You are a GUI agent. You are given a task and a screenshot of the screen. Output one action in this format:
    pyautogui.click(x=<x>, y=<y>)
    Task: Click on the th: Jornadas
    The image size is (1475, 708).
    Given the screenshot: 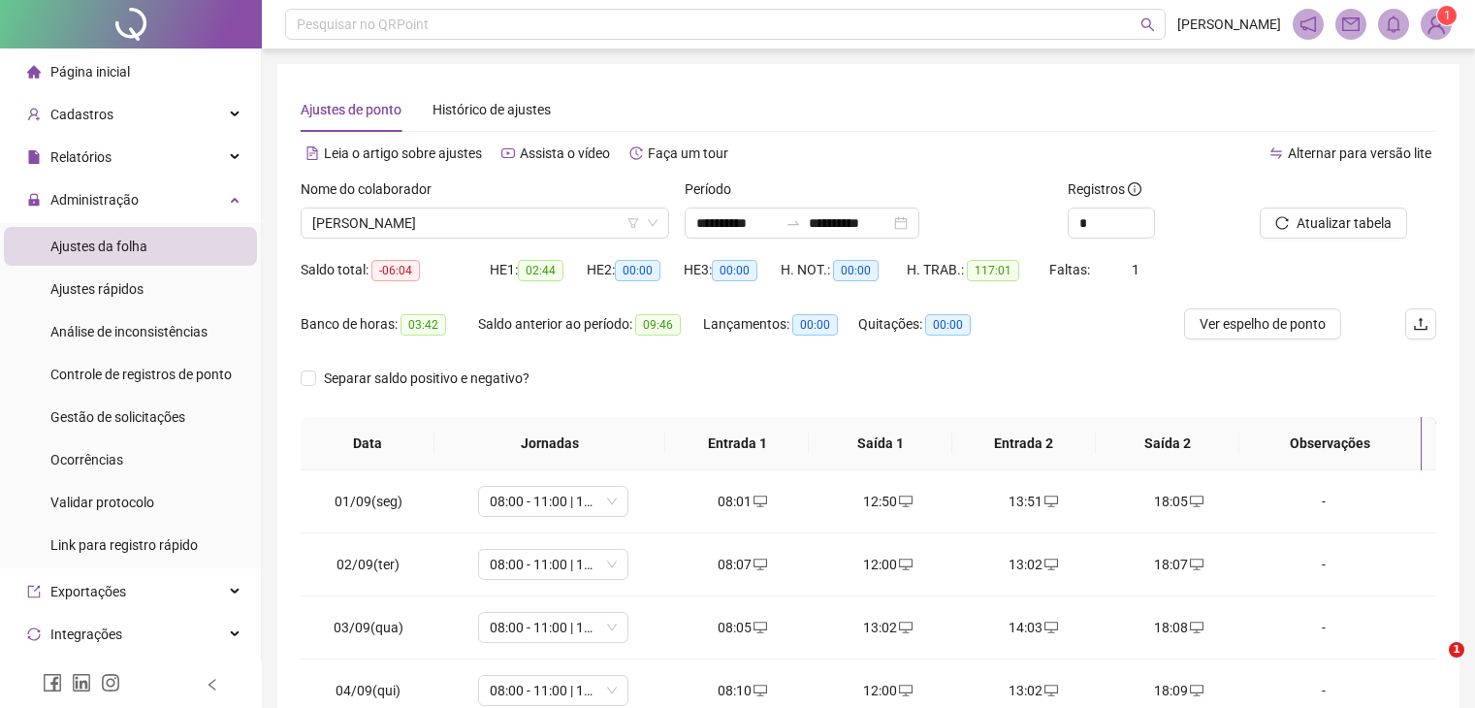 What is the action you would take?
    pyautogui.click(x=550, y=443)
    